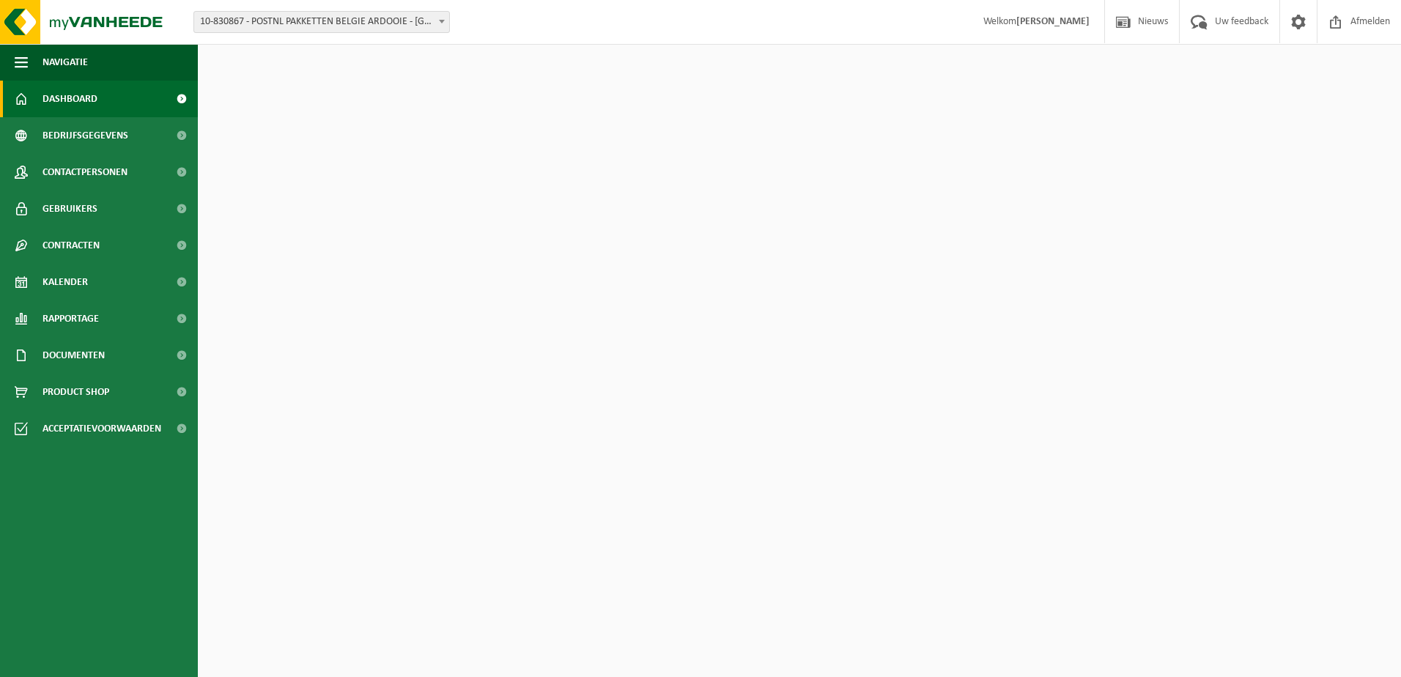 This screenshot has height=677, width=1401. Describe the element at coordinates (322, 22) in the screenshot. I see `span: 10-830867 - POSTNL PAKKETTEN BELGIE ARDOOIE - ARDOOIE` at that location.